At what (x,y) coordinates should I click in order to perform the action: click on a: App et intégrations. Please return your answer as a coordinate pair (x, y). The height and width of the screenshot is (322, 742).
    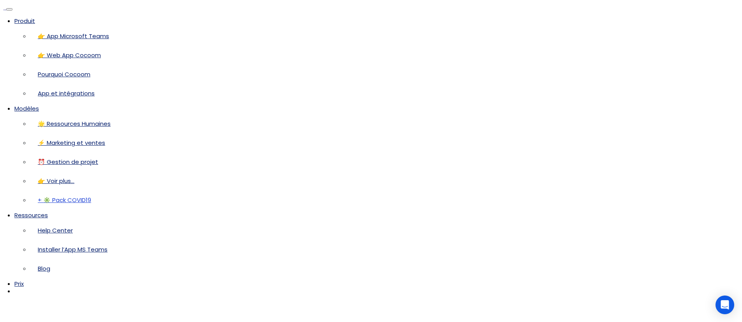
    Looking at the image, I should click on (66, 93).